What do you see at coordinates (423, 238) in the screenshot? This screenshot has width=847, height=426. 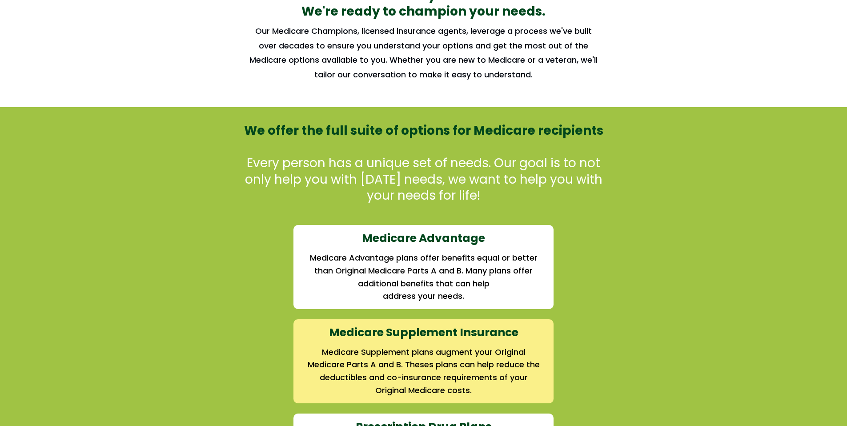 I see `strong: Medicare Advantage` at bounding box center [423, 238].